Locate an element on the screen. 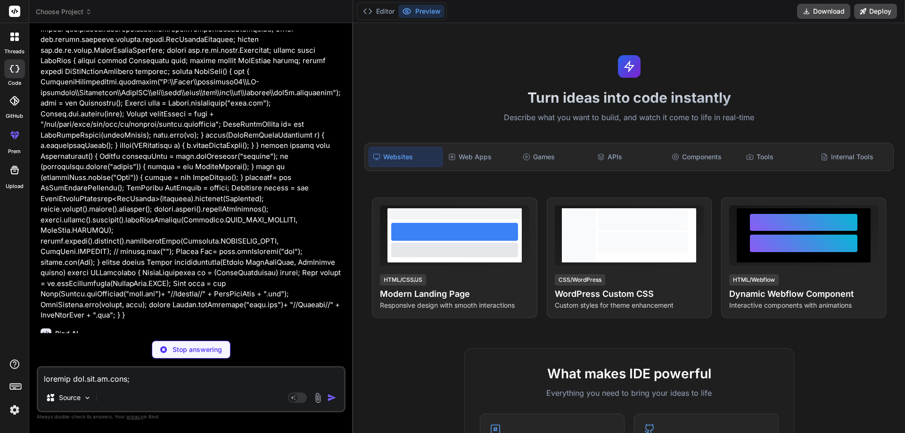 Image resolution: width=905 pixels, height=433 pixels. label: prem is located at coordinates (14, 151).